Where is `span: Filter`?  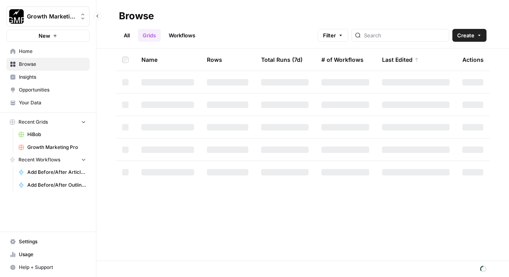
span: Filter is located at coordinates (330, 35).